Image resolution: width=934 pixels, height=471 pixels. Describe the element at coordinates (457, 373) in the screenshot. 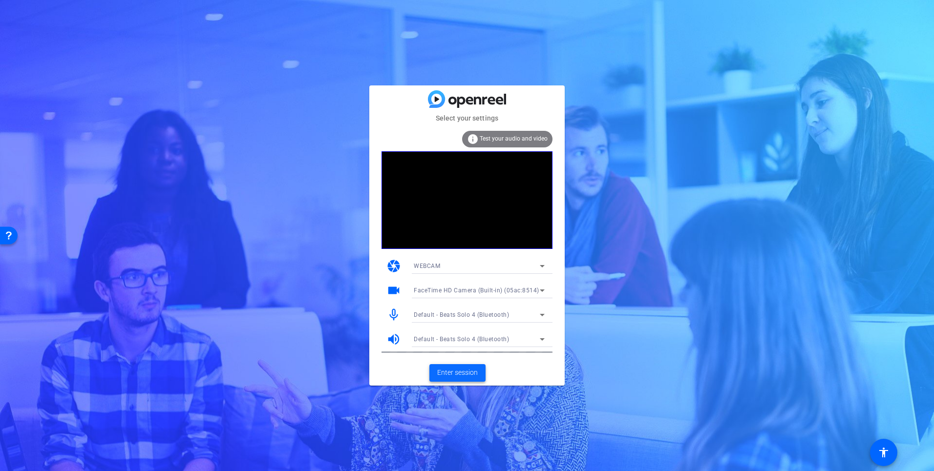

I see `button: Enter session` at that location.